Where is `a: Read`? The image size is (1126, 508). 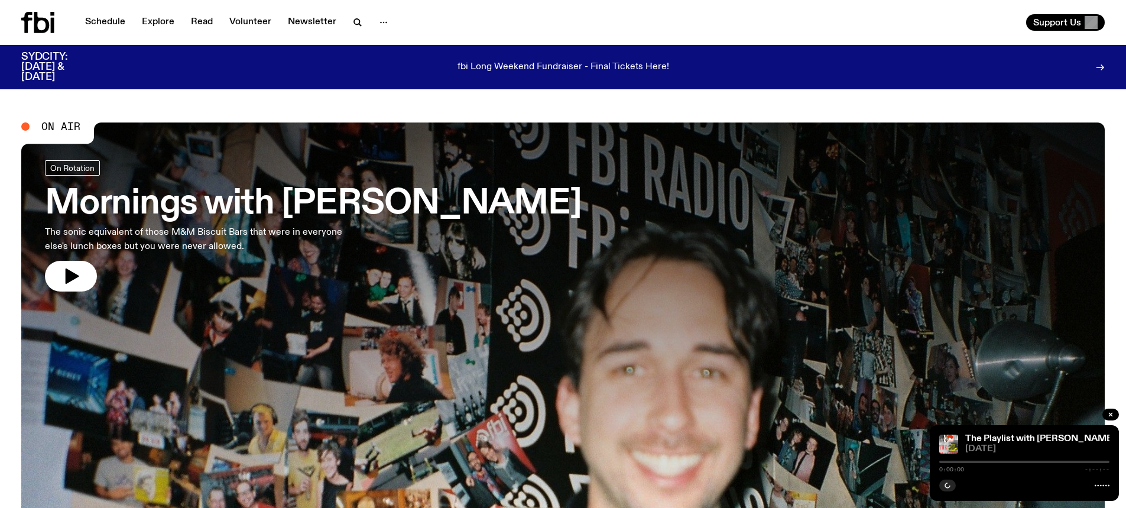
a: Read is located at coordinates (202, 22).